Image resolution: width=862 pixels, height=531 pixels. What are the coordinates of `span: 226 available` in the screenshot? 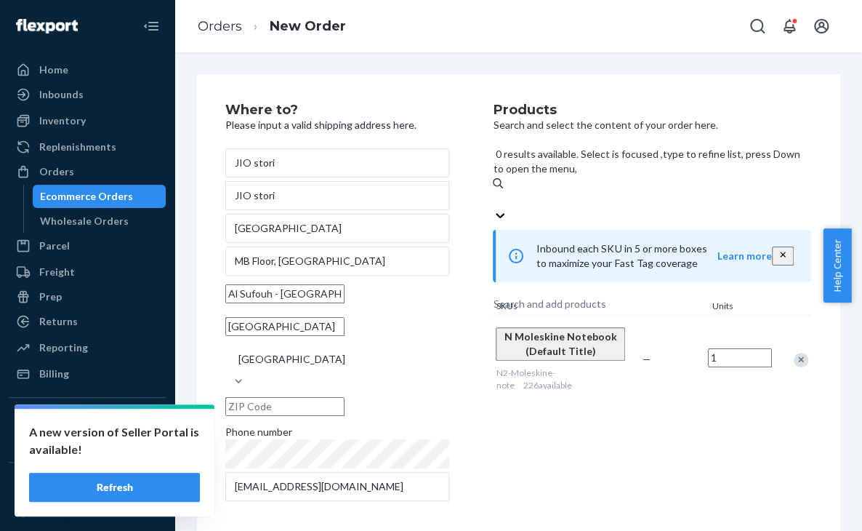 It's located at (547, 385).